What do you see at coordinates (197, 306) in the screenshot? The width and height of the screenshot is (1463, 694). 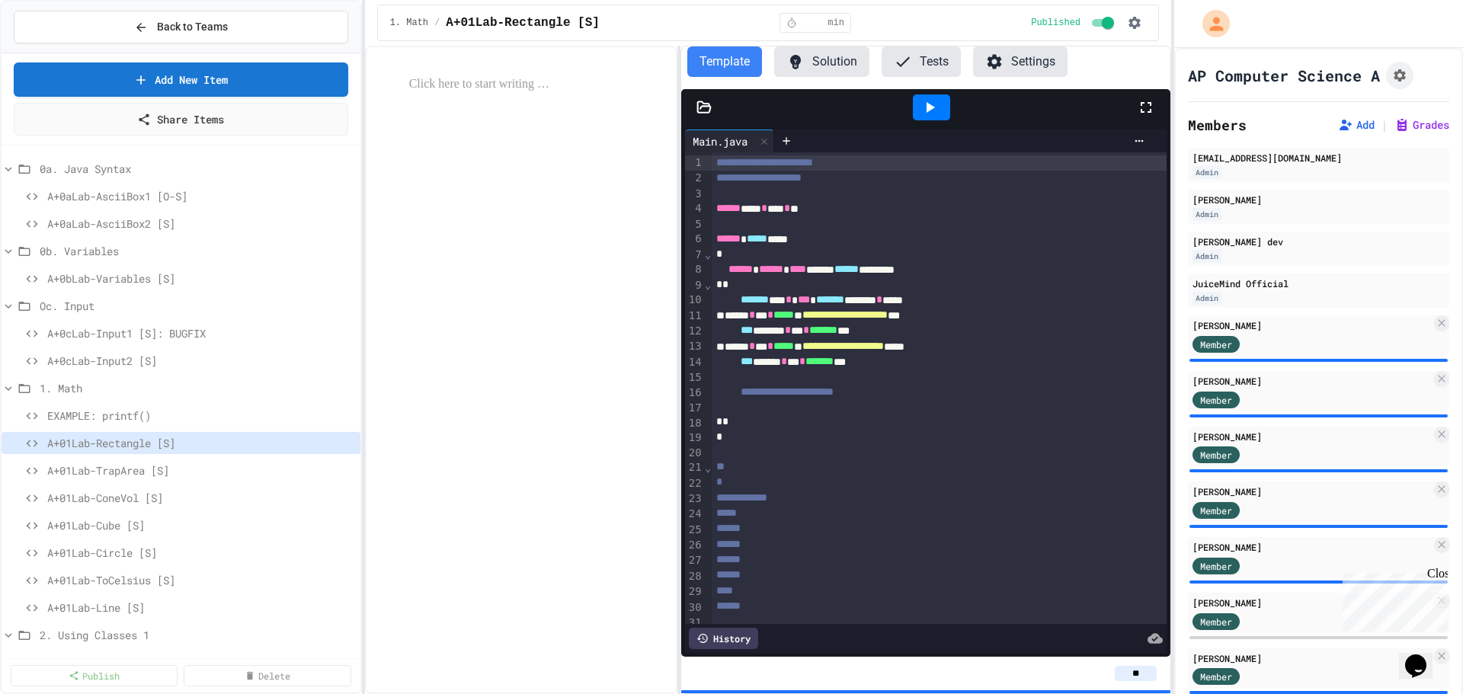 I see `span: Oc. Input` at bounding box center [197, 306].